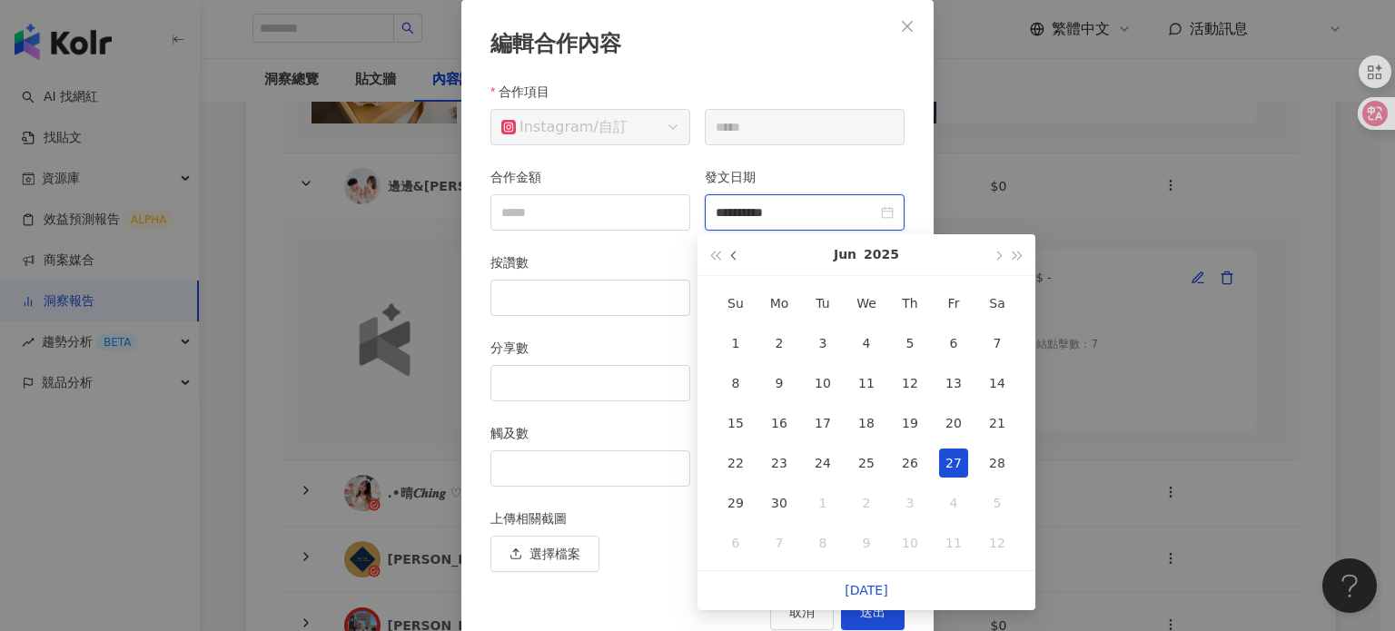  Describe the element at coordinates (736, 303) in the screenshot. I see `th: Su` at that location.